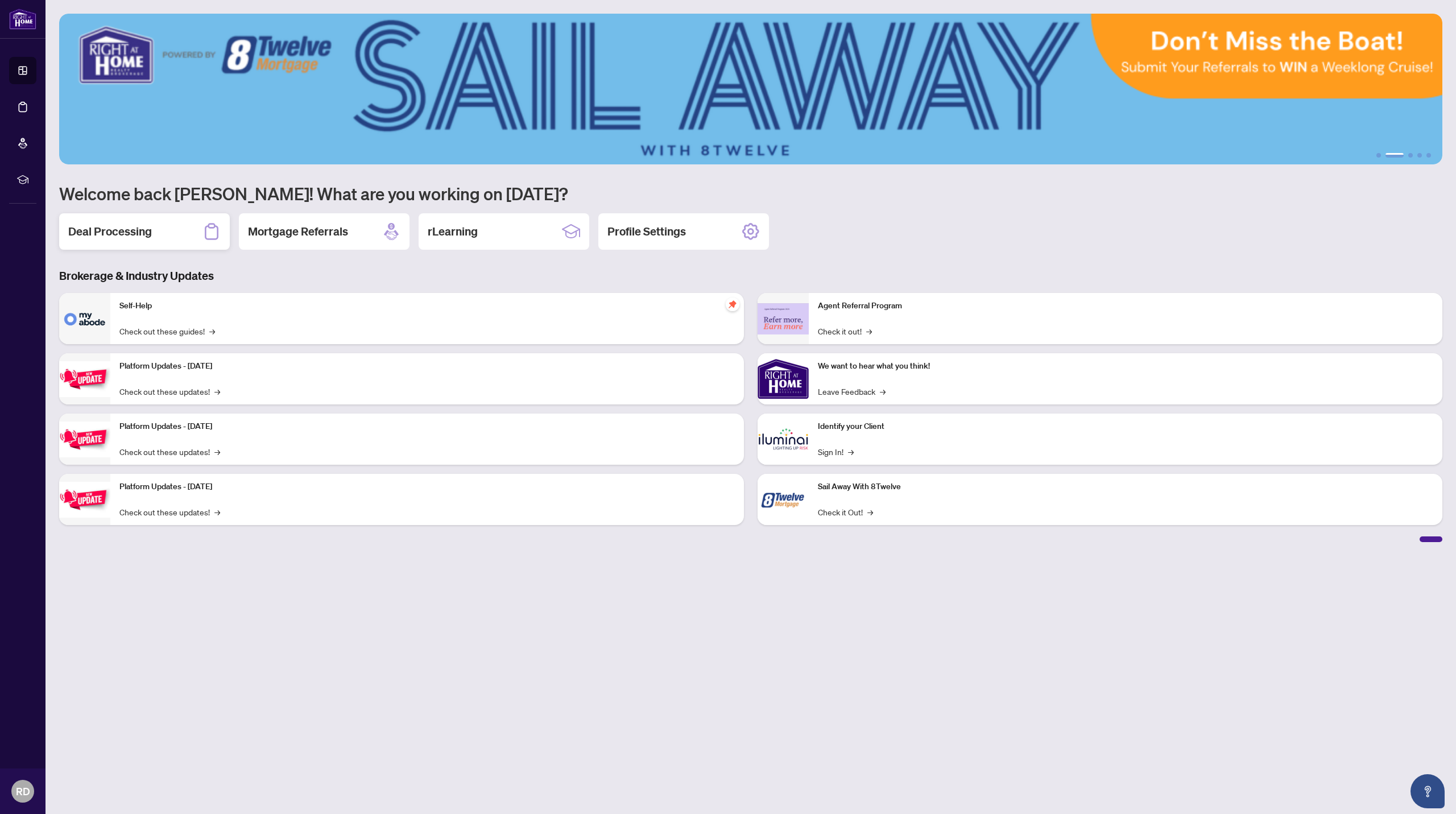 The image size is (1456, 814). I want to click on a: Leave Feedback→, so click(851, 392).